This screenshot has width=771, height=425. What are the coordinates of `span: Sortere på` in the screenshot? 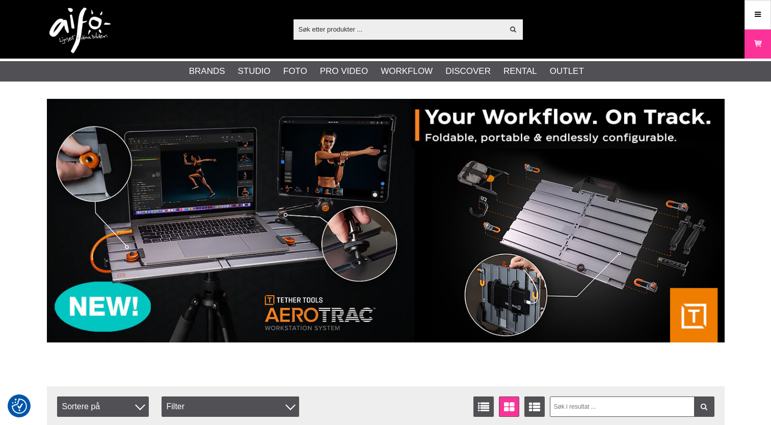 It's located at (103, 406).